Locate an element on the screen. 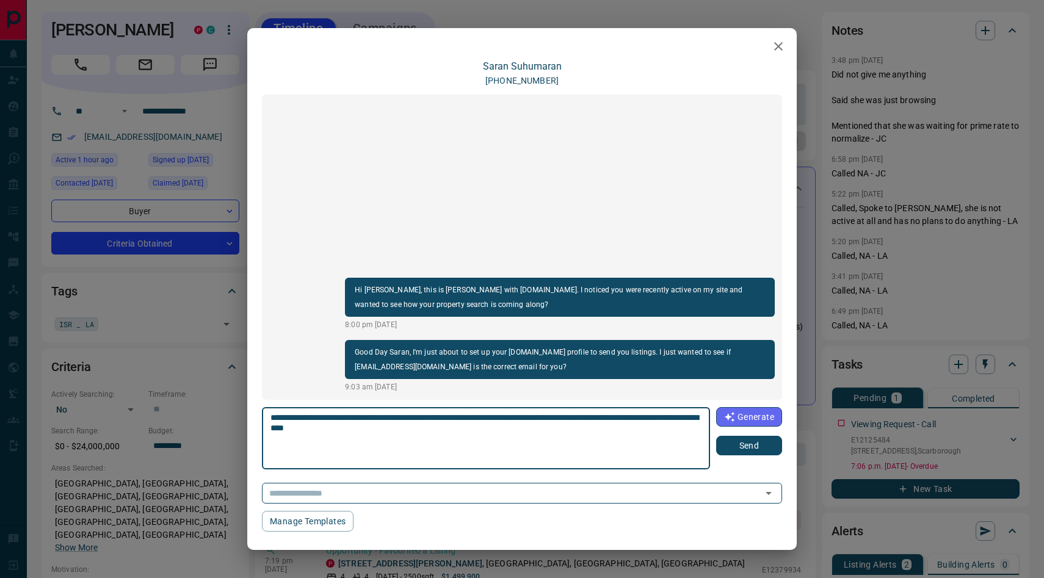  a: Saran Suhumaran is located at coordinates (522, 66).